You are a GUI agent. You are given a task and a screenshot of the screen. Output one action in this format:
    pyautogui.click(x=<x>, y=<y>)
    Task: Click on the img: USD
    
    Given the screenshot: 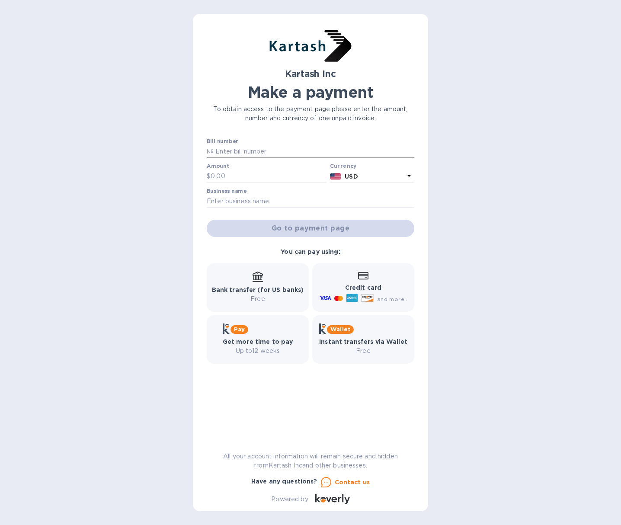 What is the action you would take?
    pyautogui.click(x=335, y=176)
    